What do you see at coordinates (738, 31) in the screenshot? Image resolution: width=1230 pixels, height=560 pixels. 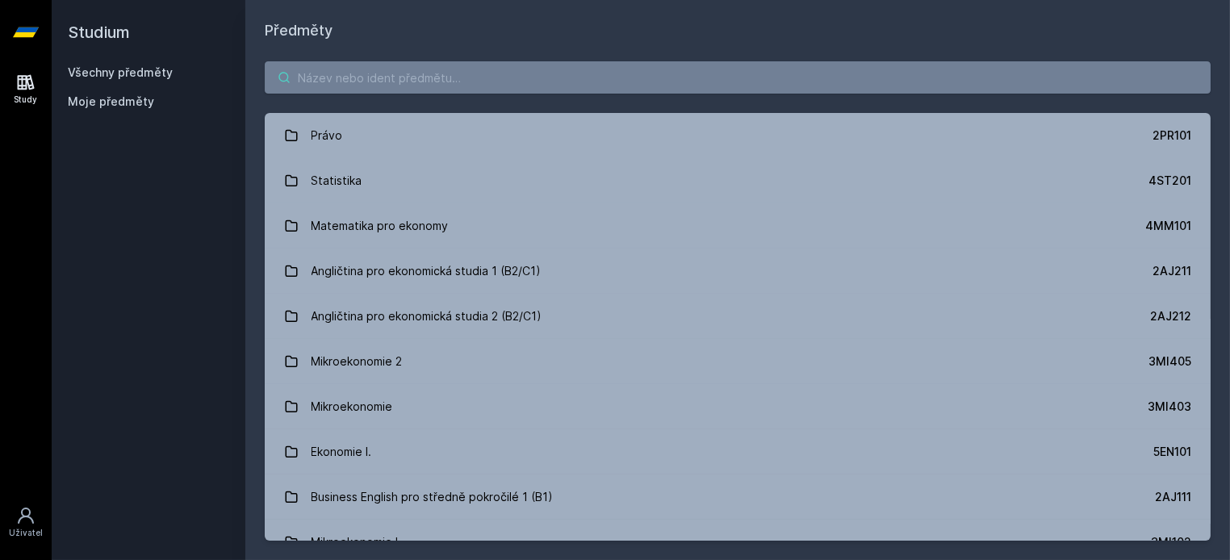 I see `h1: Předměty` at bounding box center [738, 31].